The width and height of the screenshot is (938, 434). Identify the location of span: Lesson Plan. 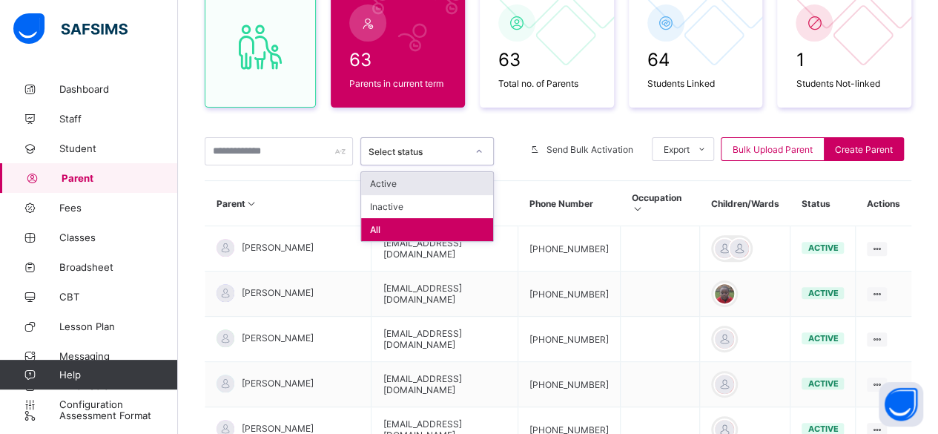
(119, 326).